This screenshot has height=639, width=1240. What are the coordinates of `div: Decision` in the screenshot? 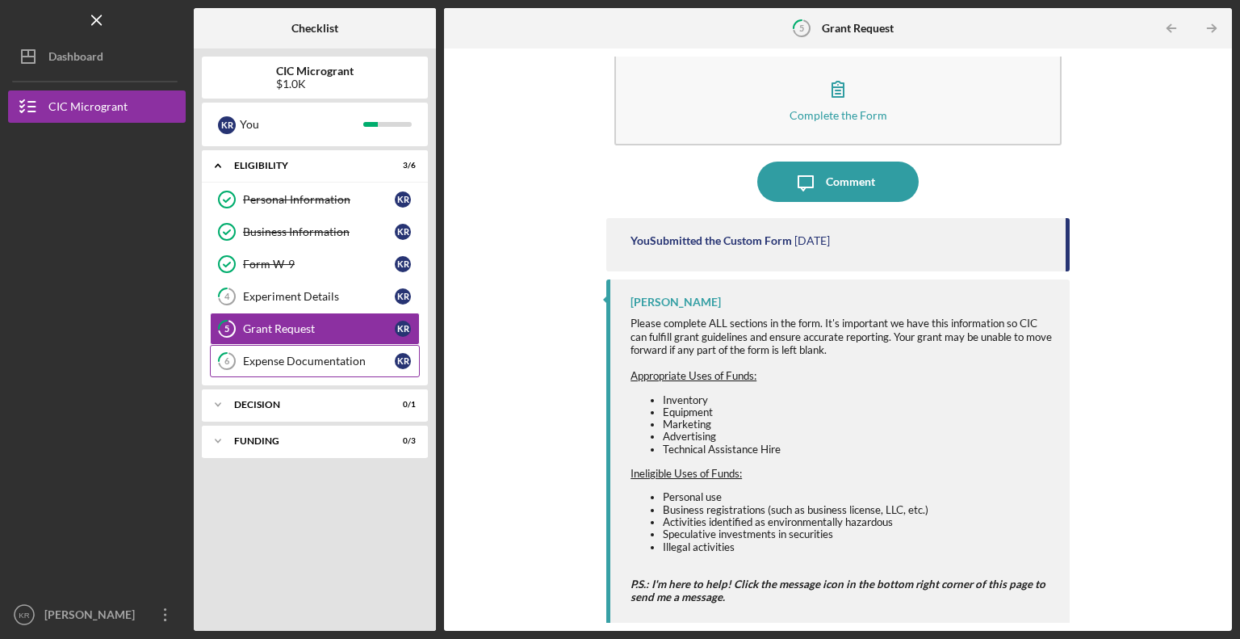 It's located at (304, 404).